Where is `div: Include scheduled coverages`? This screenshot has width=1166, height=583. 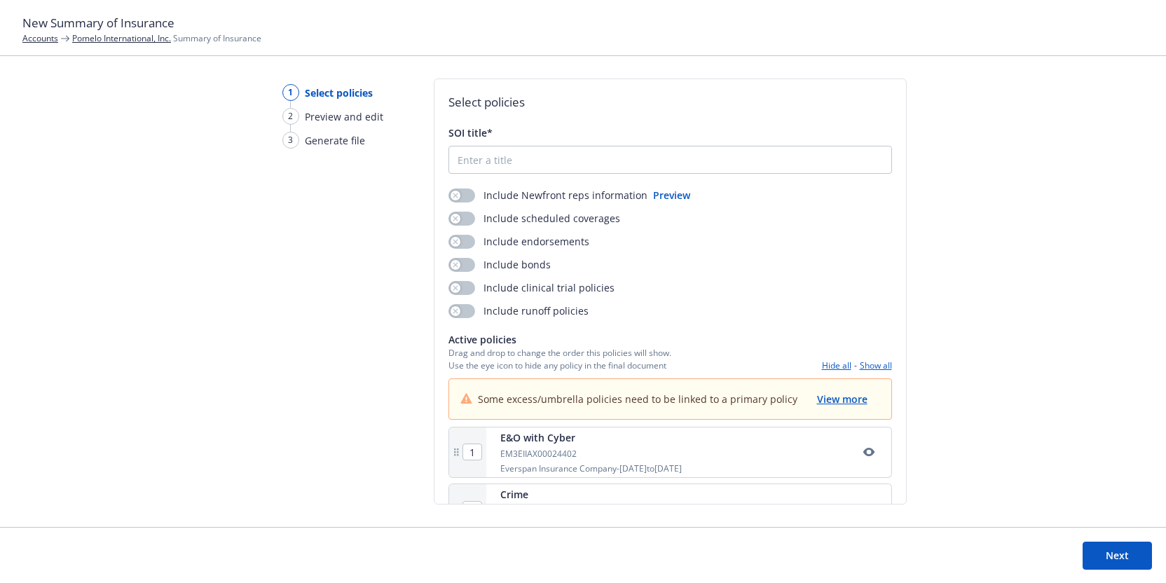 div: Include scheduled coverages is located at coordinates (534, 218).